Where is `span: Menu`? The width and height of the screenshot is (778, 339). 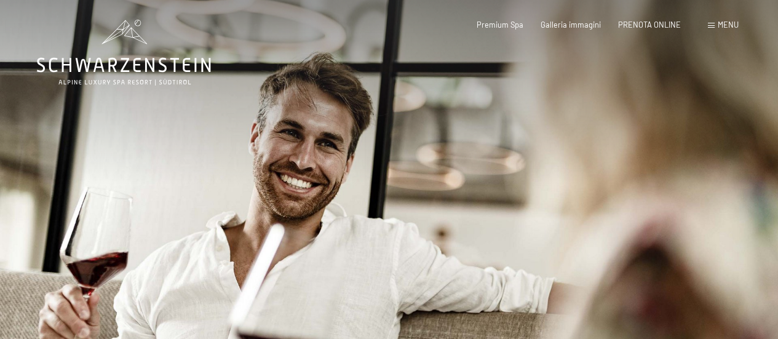
span: Menu is located at coordinates (728, 25).